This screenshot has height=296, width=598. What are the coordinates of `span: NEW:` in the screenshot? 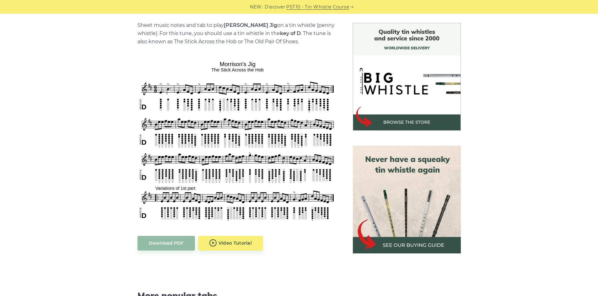 It's located at (256, 7).